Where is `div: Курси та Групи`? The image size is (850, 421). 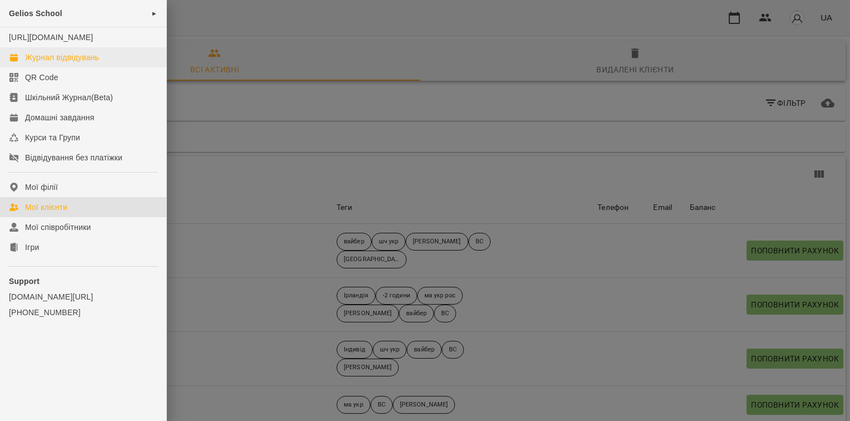 div: Курси та Групи is located at coordinates (52, 137).